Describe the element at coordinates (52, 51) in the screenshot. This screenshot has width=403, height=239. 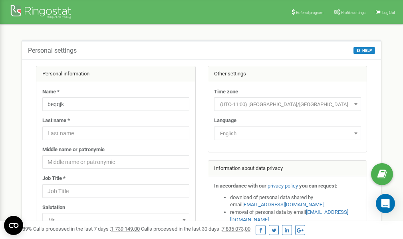
I see `h5: Personal settings` at that location.